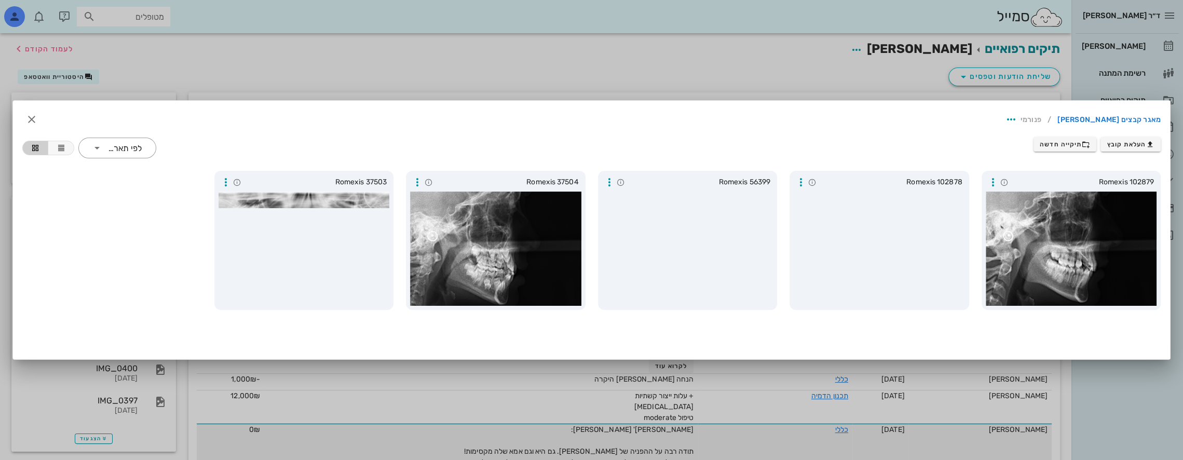  What do you see at coordinates (890, 182) in the screenshot?
I see `span: Romexis 102878` at bounding box center [890, 182].